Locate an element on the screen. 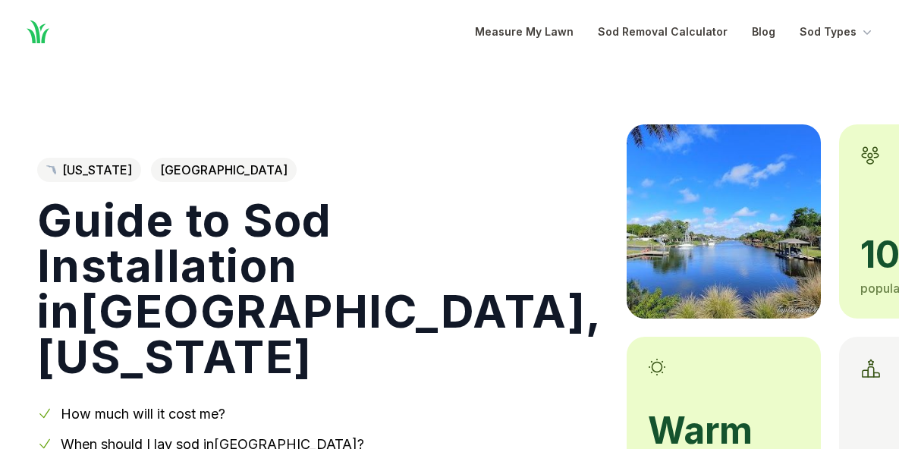  img: A picture of Palm Coast is located at coordinates (724, 222).